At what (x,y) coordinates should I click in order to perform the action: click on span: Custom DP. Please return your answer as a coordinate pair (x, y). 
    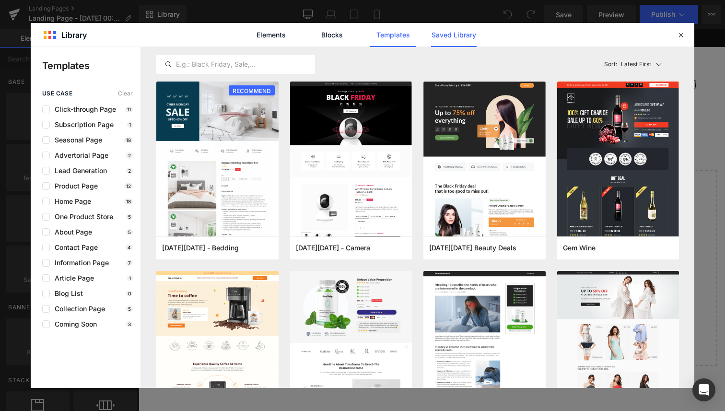
    Looking at the image, I should click on (214, 46).